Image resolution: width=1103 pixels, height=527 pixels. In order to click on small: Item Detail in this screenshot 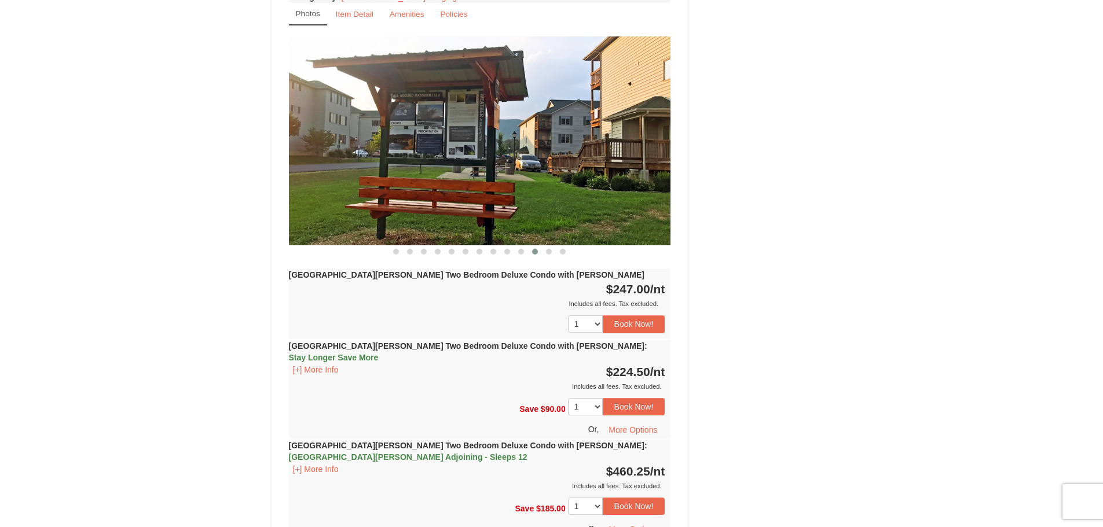, I will do `click(354, 14)`.